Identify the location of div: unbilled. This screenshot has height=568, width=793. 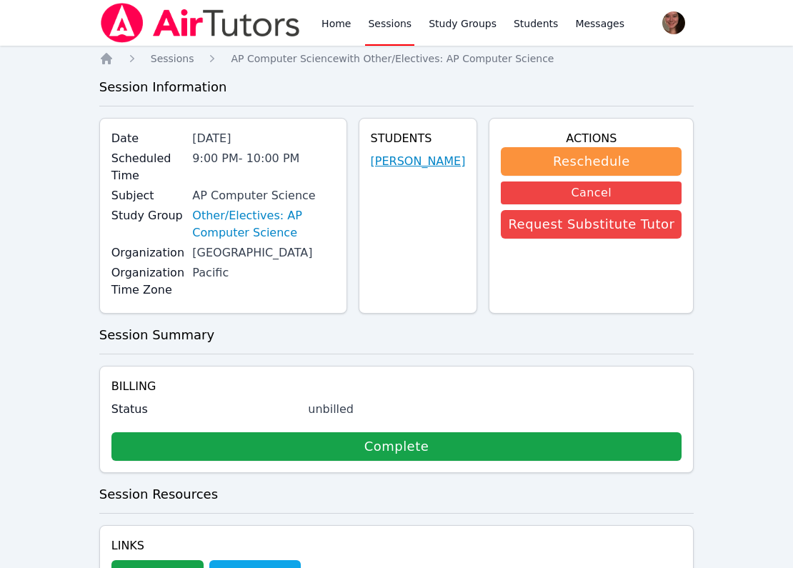
(495, 410).